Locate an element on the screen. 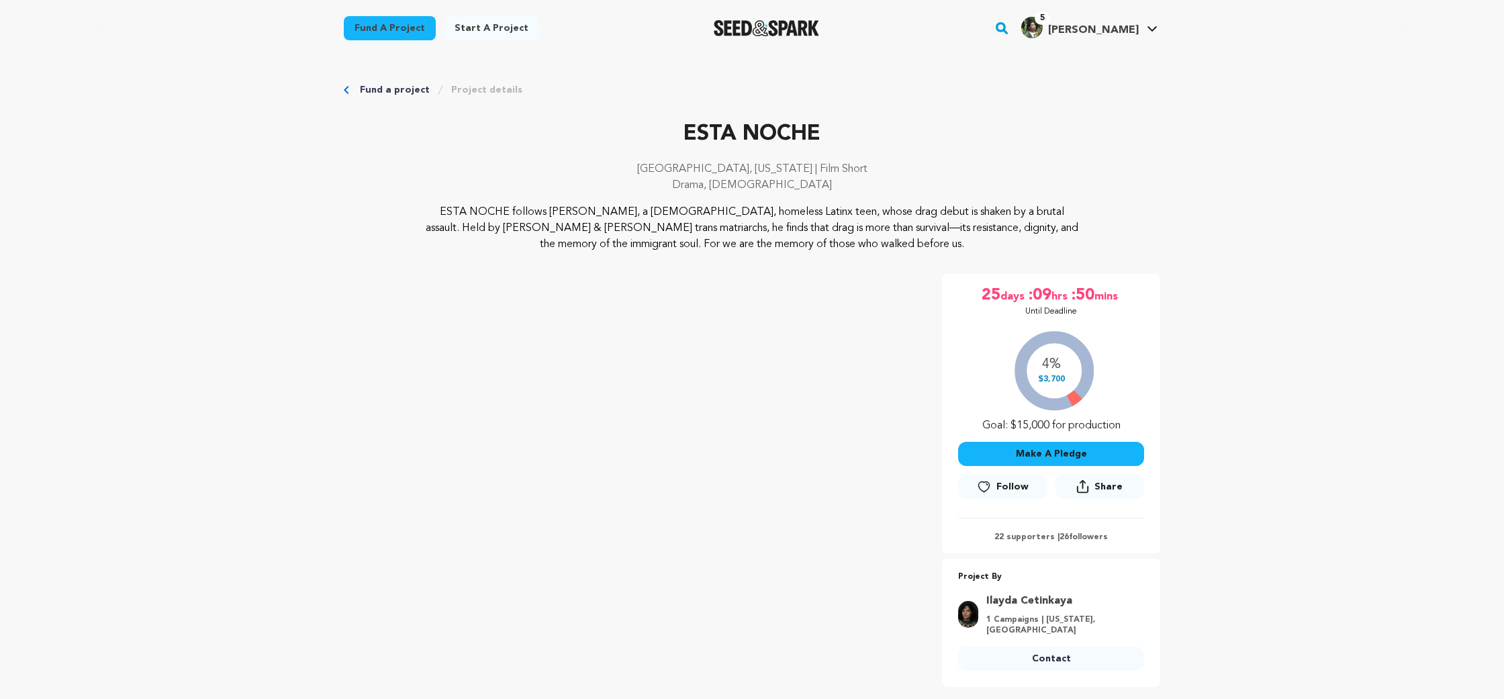 This screenshot has width=1504, height=699. span: hrs is located at coordinates (1061, 296).